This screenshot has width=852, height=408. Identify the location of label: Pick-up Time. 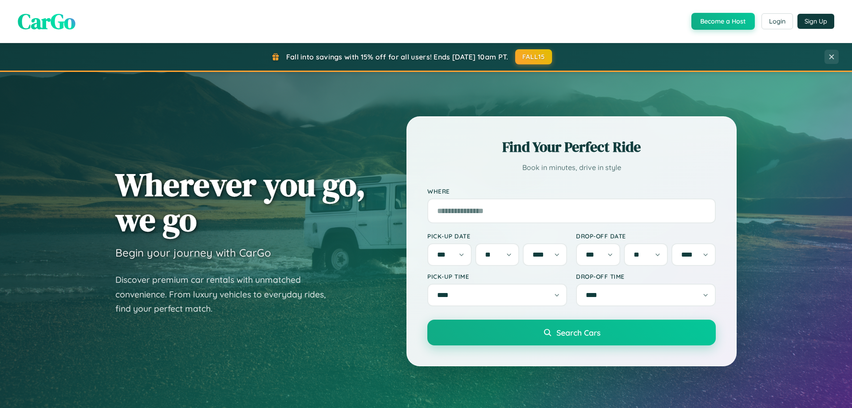
(497, 276).